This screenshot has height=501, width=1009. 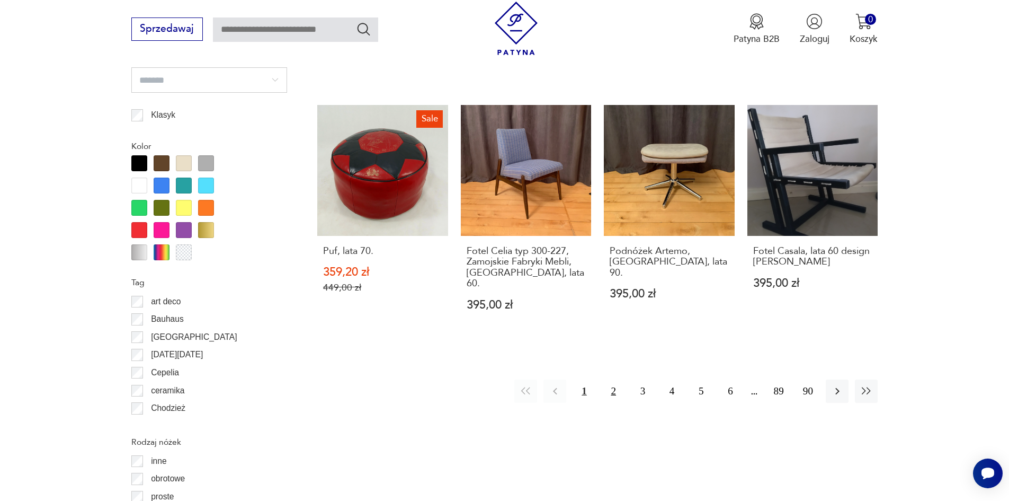 What do you see at coordinates (730, 390) in the screenshot?
I see `button: 6` at bounding box center [730, 390].